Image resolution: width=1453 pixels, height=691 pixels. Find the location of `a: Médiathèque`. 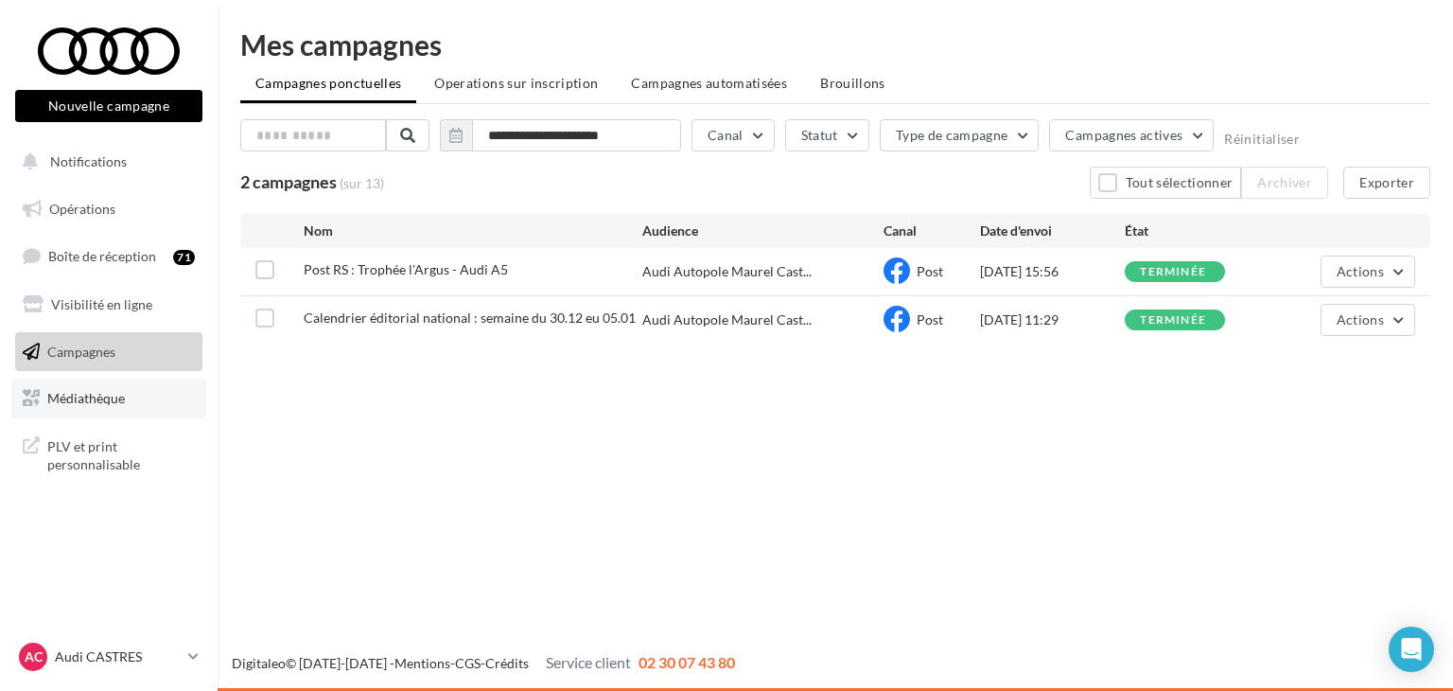

a: Médiathèque is located at coordinates (109, 398).